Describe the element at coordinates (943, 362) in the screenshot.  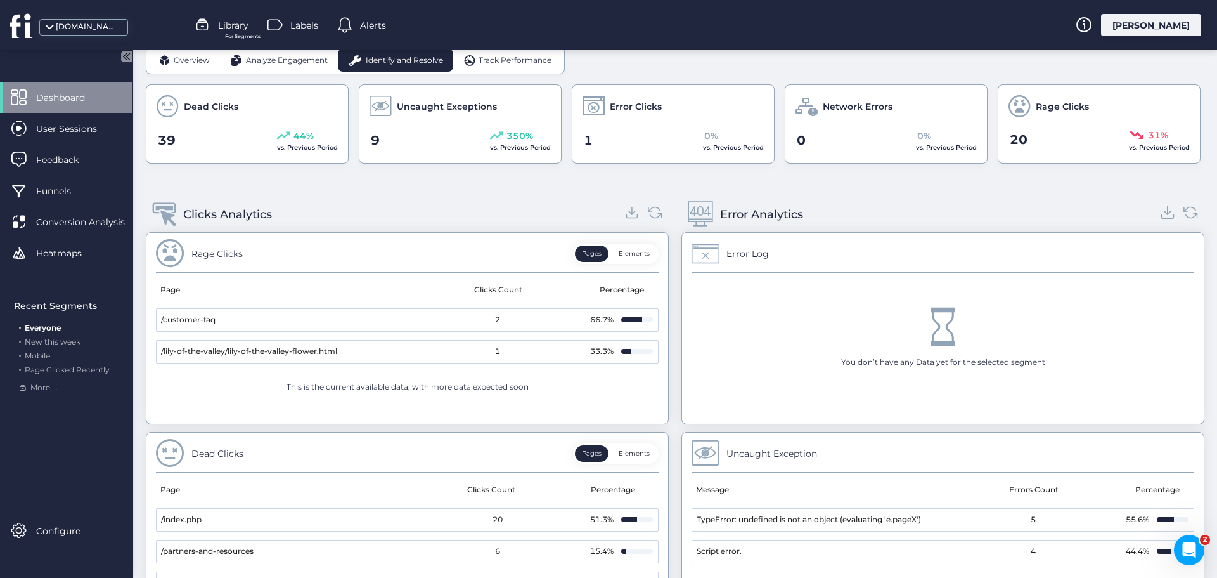
I see `div: You don’t have any Data yet for the selected segment` at that location.